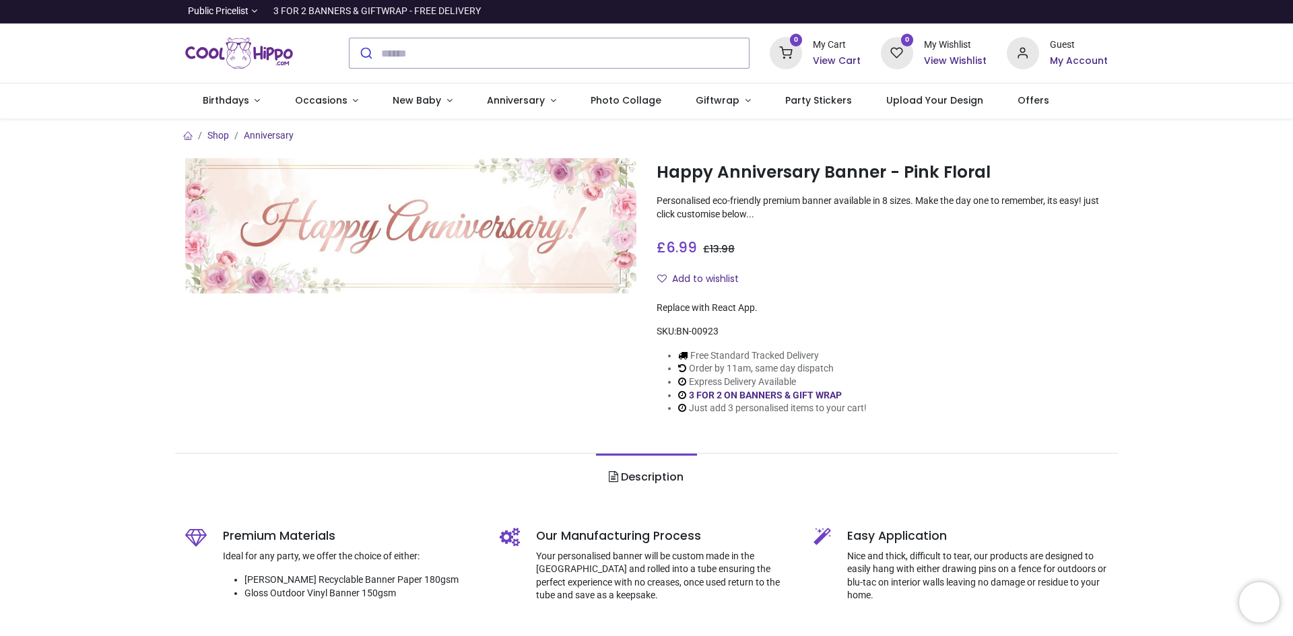 Image resolution: width=1293 pixels, height=636 pixels. Describe the element at coordinates (682, 247) in the screenshot. I see `span: 6.99` at that location.